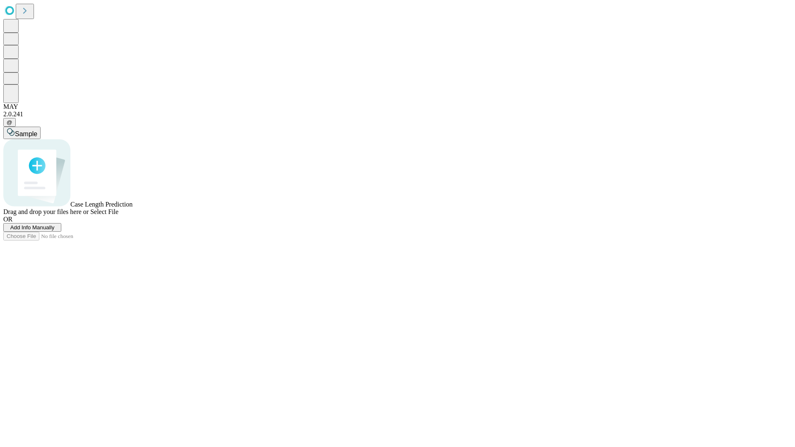 Image resolution: width=795 pixels, height=447 pixels. Describe the element at coordinates (22, 133) in the screenshot. I see `button: Sample` at that location.